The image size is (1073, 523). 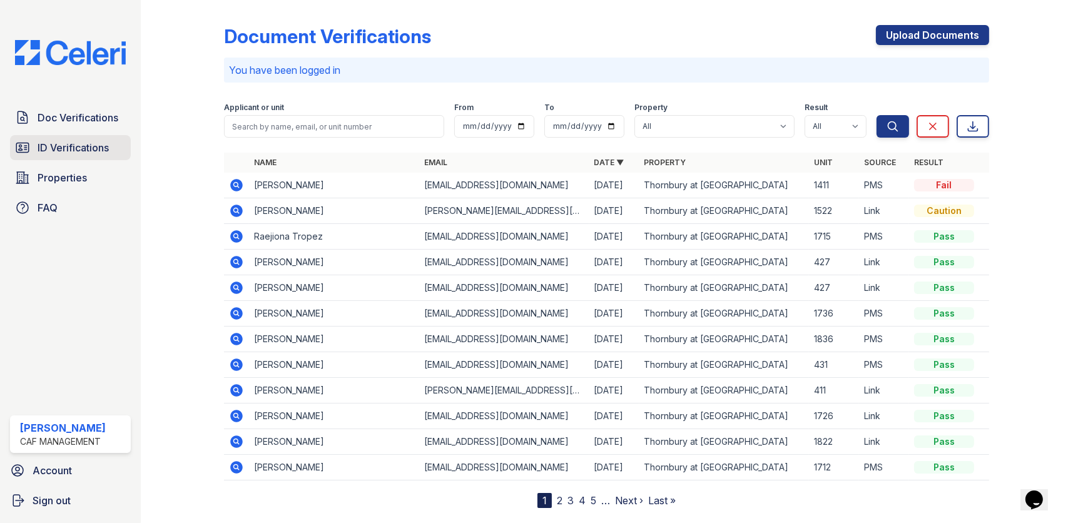 I want to click on a: Result, so click(x=929, y=162).